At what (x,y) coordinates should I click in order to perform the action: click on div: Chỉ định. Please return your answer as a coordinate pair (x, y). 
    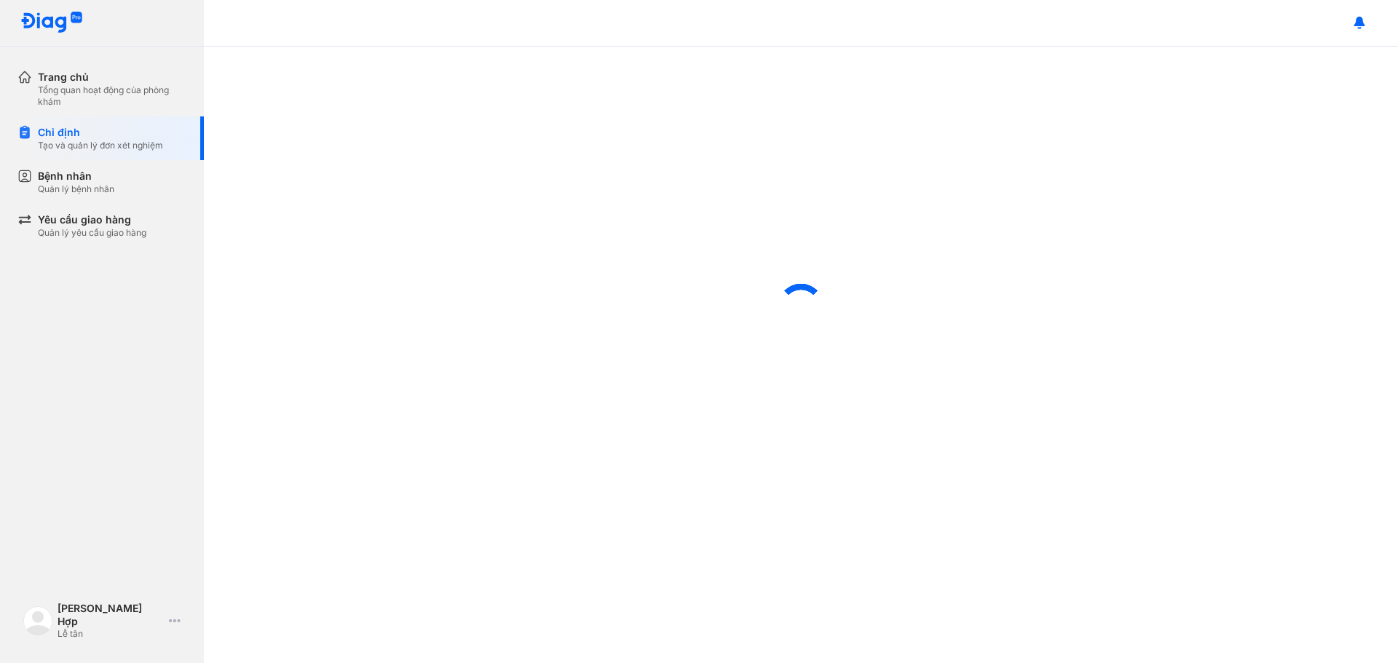
    Looking at the image, I should click on (100, 133).